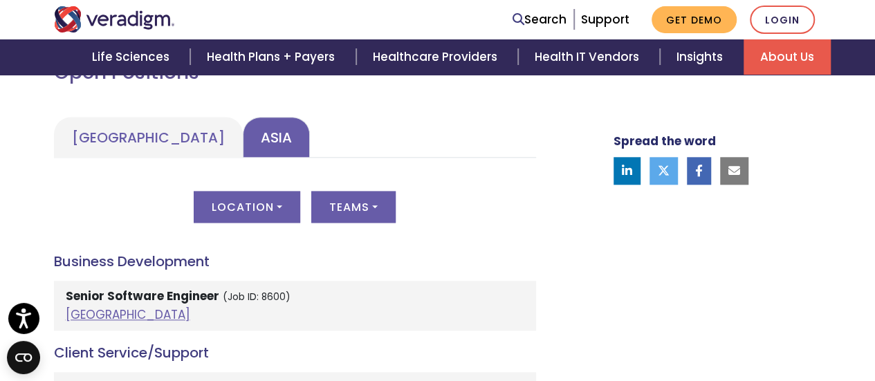  Describe the element at coordinates (142, 296) in the screenshot. I see `strong: Senior Software Engineer` at that location.